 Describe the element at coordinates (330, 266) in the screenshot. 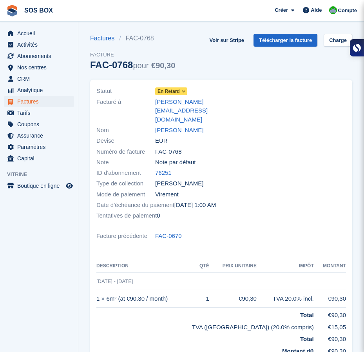

I see `th: Montant` at that location.